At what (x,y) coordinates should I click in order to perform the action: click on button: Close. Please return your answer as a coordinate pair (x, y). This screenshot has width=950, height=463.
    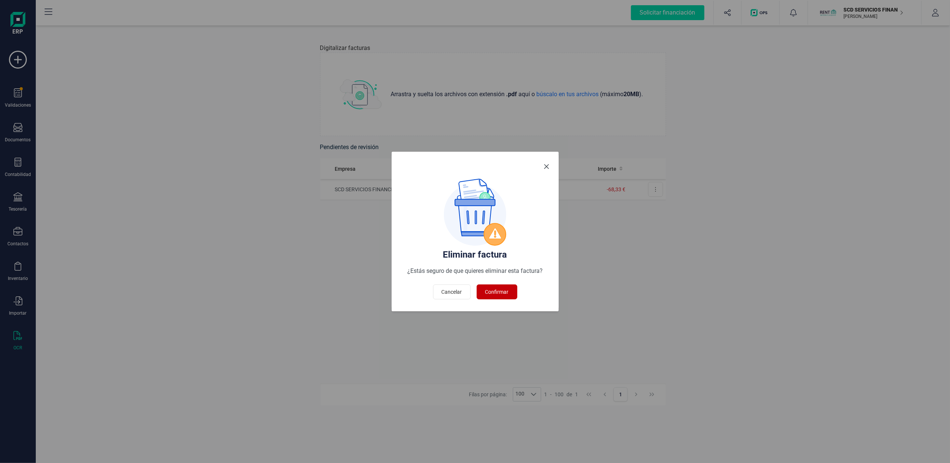
    Looking at the image, I should click on (547, 167).